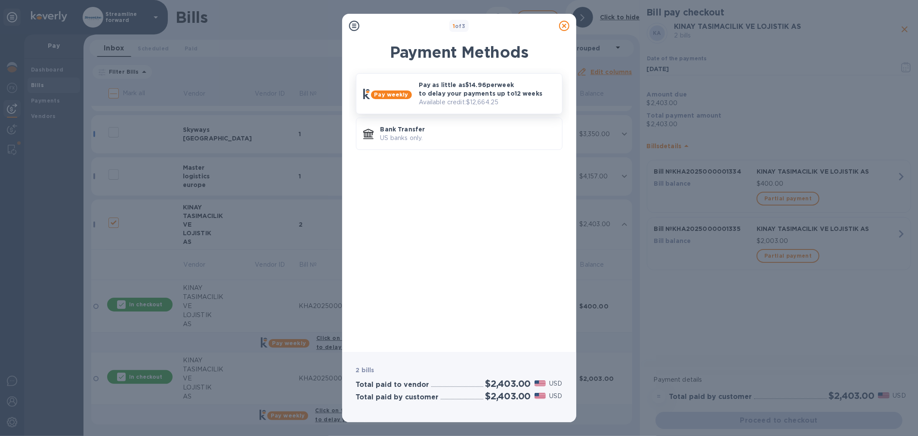 The width and height of the screenshot is (918, 436). What do you see at coordinates (487, 89) in the screenshot?
I see `p: Pay as little as $14.96 per week to delay your payments up to 12 weeks` at bounding box center [487, 89].